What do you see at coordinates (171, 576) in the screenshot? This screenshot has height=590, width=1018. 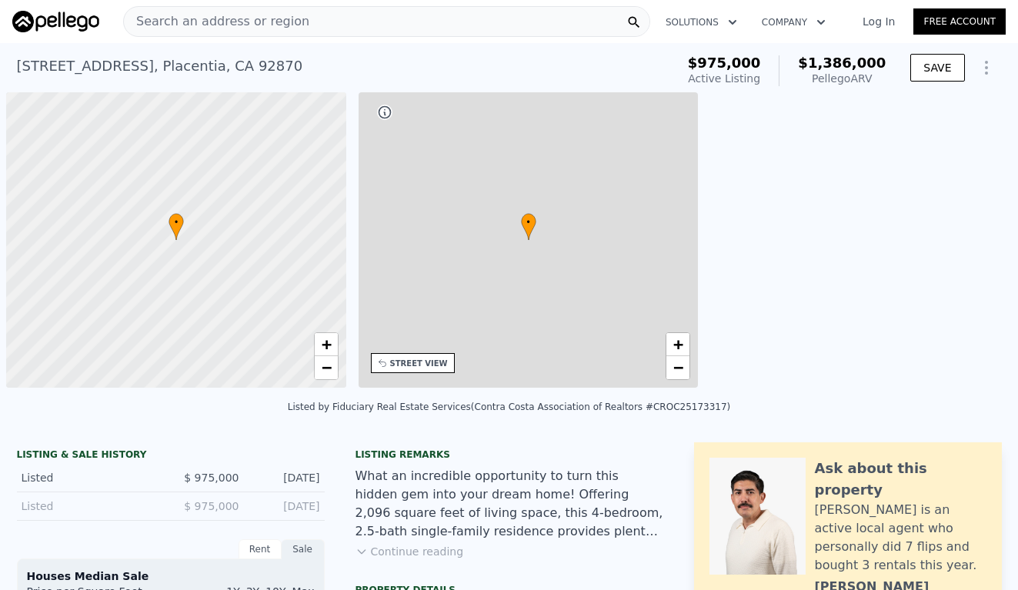 I see `div: Houses Median Sale` at bounding box center [171, 576].